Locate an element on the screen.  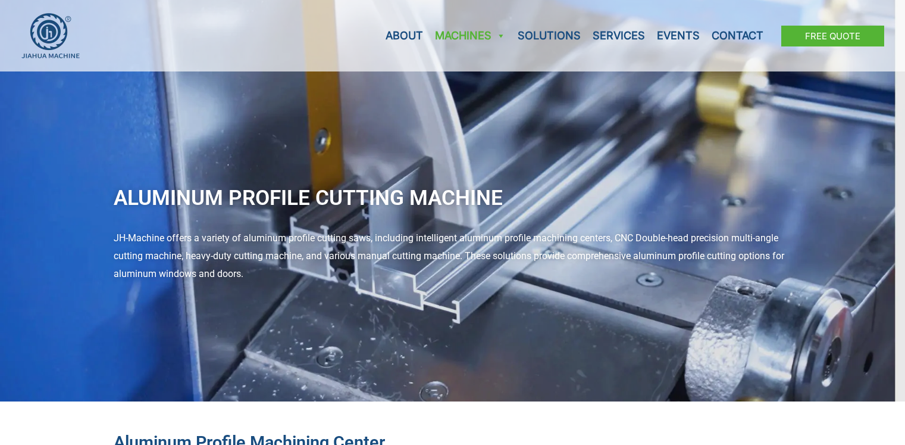
a: Free Quote is located at coordinates (833, 36).